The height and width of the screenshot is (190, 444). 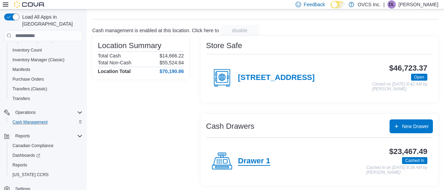 What do you see at coordinates (27, 50) in the screenshot?
I see `a: Inventory Count` at bounding box center [27, 50].